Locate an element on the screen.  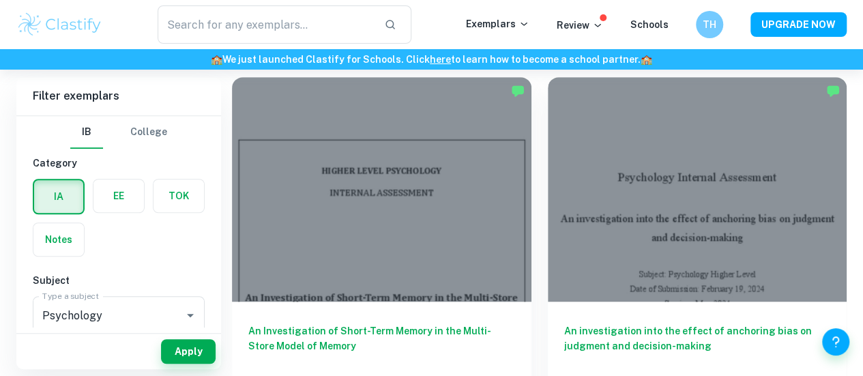
button: Apply is located at coordinates (188, 351).